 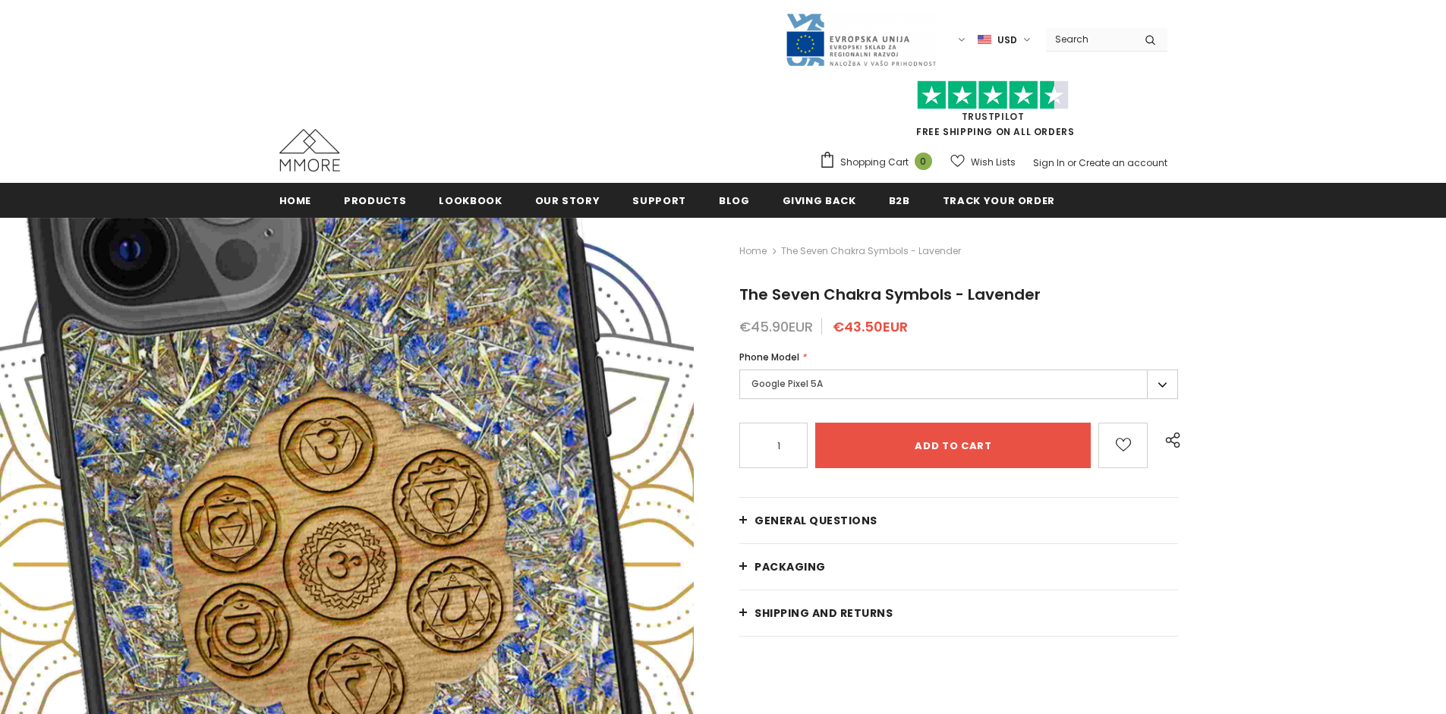 I want to click on span: Shipping and returns, so click(x=824, y=613).